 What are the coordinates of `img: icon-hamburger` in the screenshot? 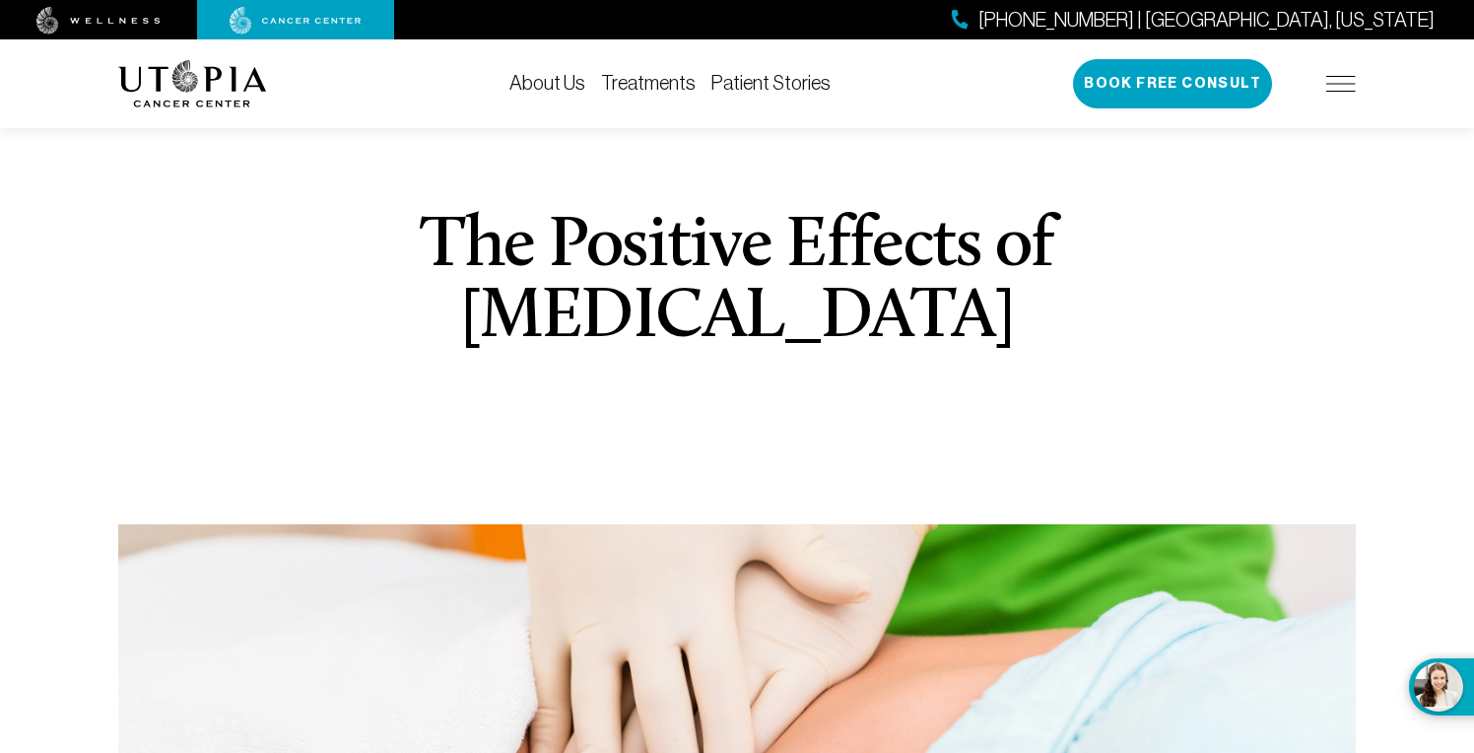 It's located at (1341, 84).